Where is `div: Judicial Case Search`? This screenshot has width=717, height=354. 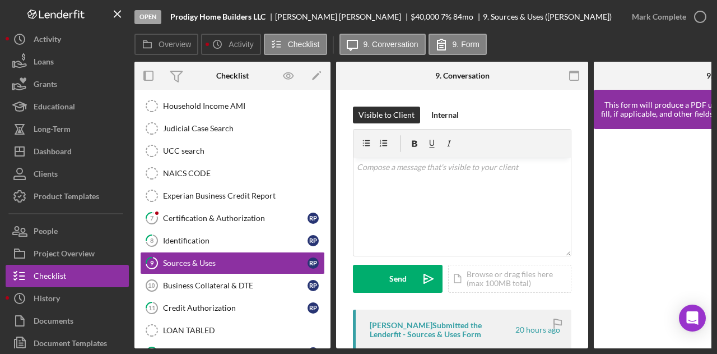
div: Judicial Case Search is located at coordinates (244, 128).